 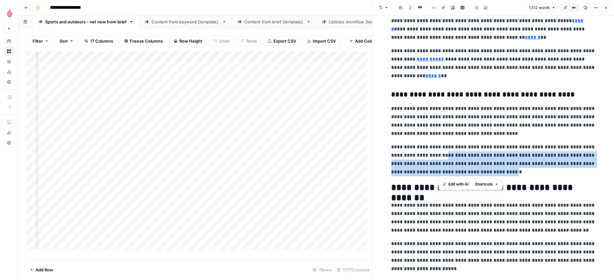 What do you see at coordinates (539, 8) in the screenshot?
I see `span: 1,512 words` at bounding box center [539, 8].